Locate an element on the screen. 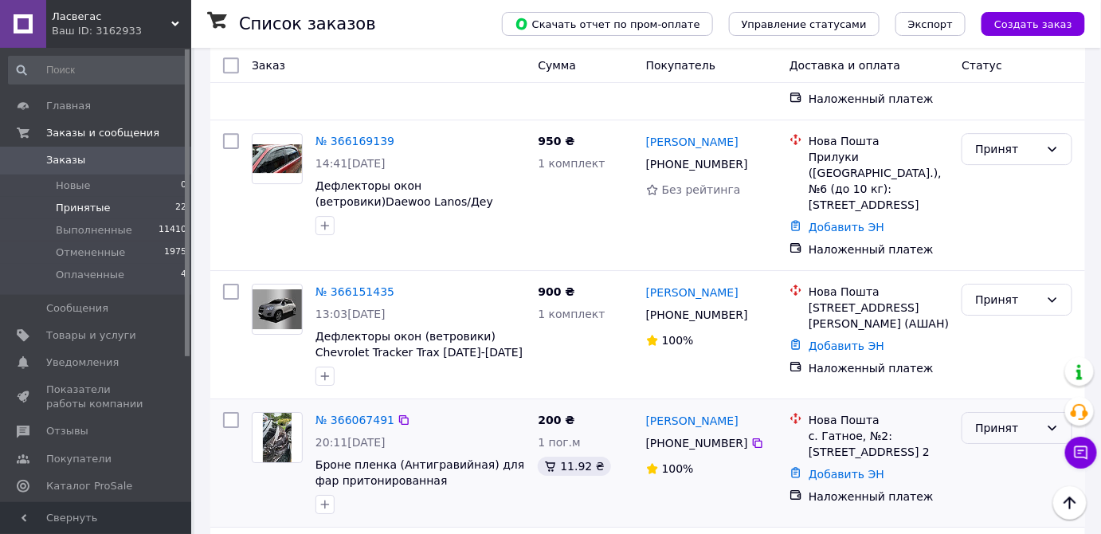  span: Скачать отчет по пром-оплате is located at coordinates (607, 24).